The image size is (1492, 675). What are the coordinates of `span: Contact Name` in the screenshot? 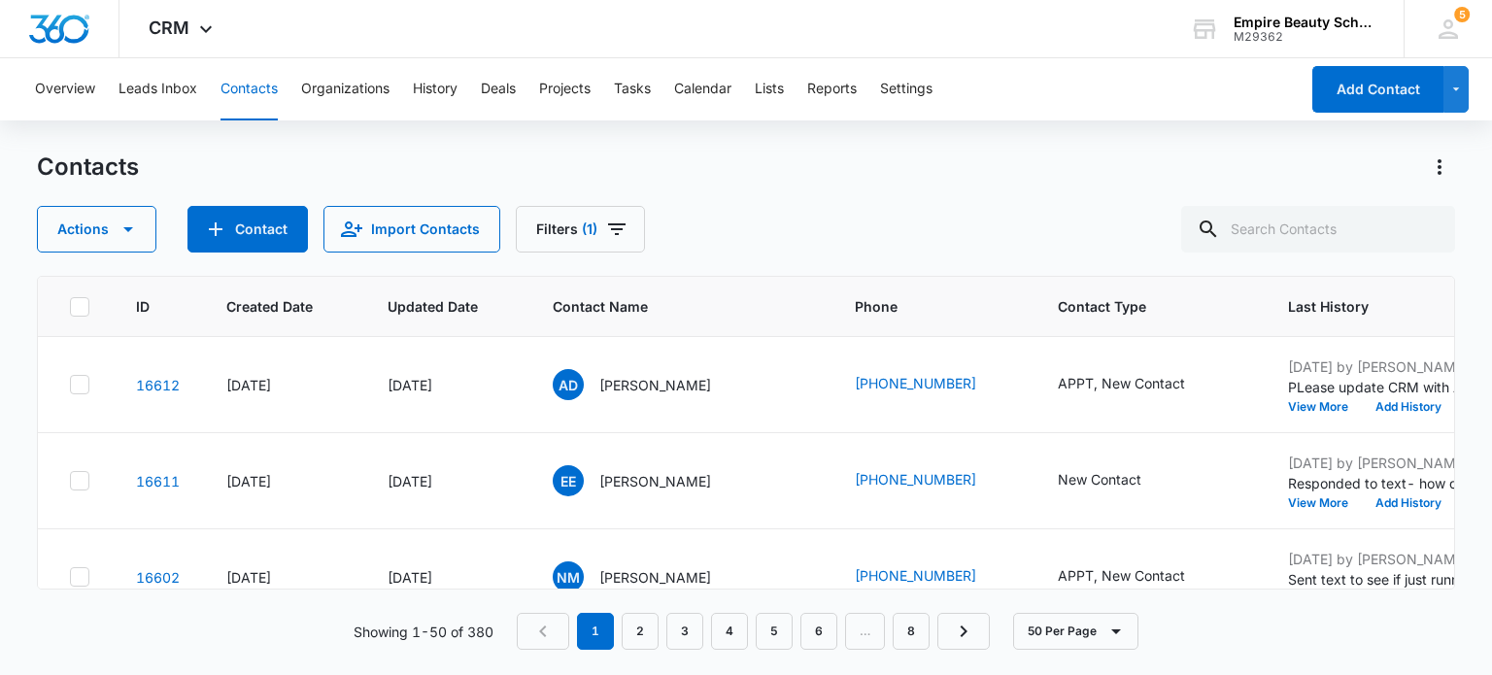 It's located at (667, 306).